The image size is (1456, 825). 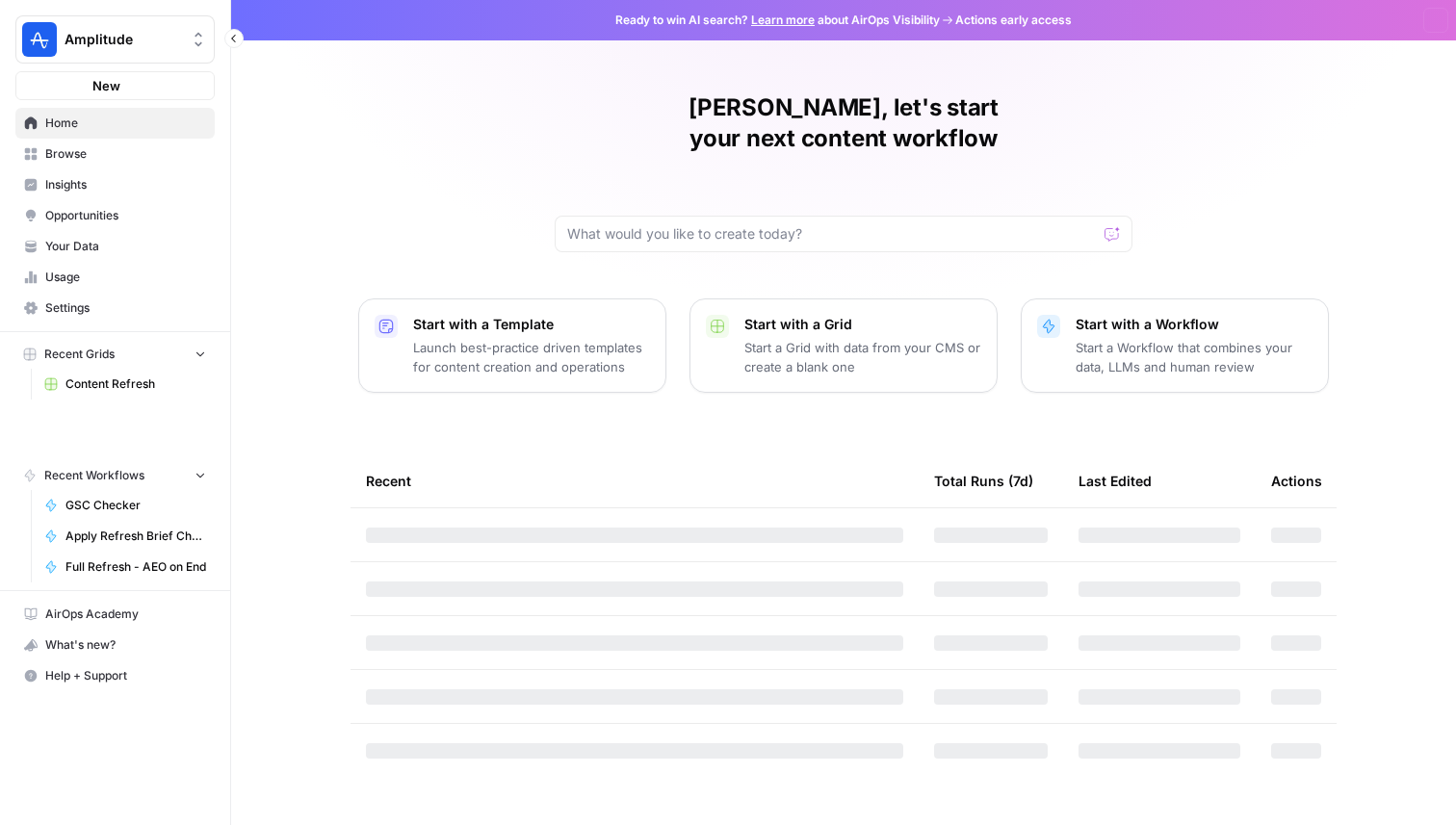 What do you see at coordinates (115, 476) in the screenshot?
I see `button: Recent Workflows` at bounding box center [115, 476].